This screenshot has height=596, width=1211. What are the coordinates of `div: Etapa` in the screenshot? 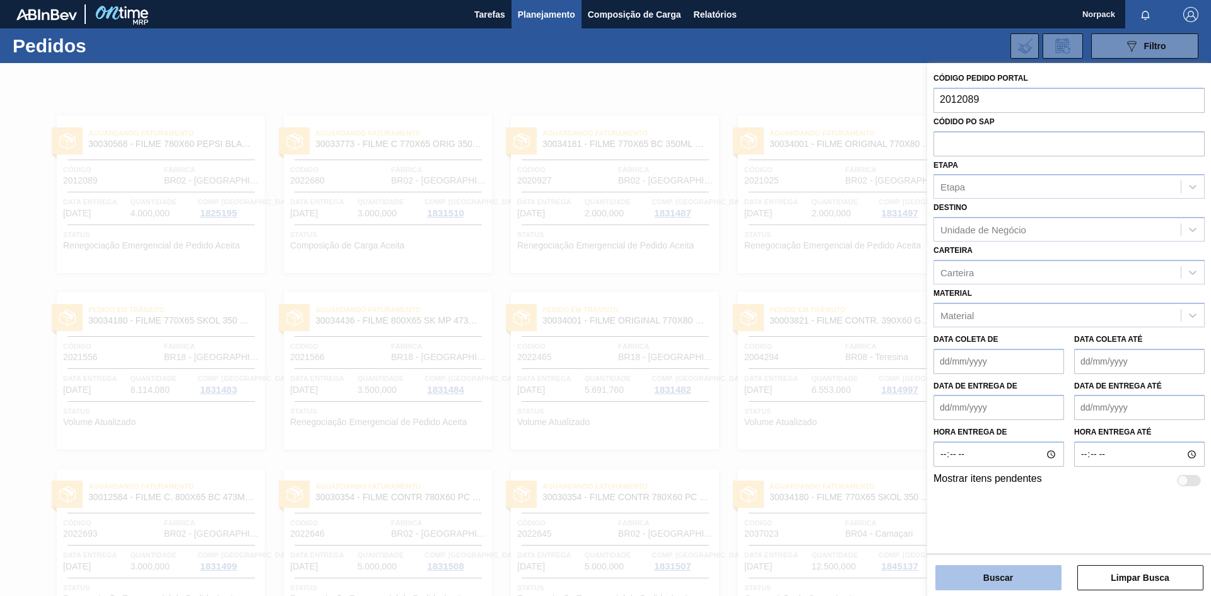 It's located at (952, 187).